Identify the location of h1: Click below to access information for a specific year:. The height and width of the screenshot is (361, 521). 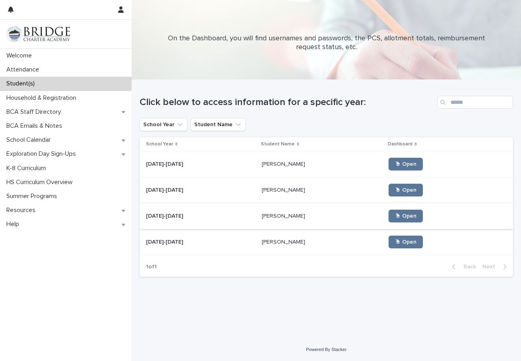
(287, 102).